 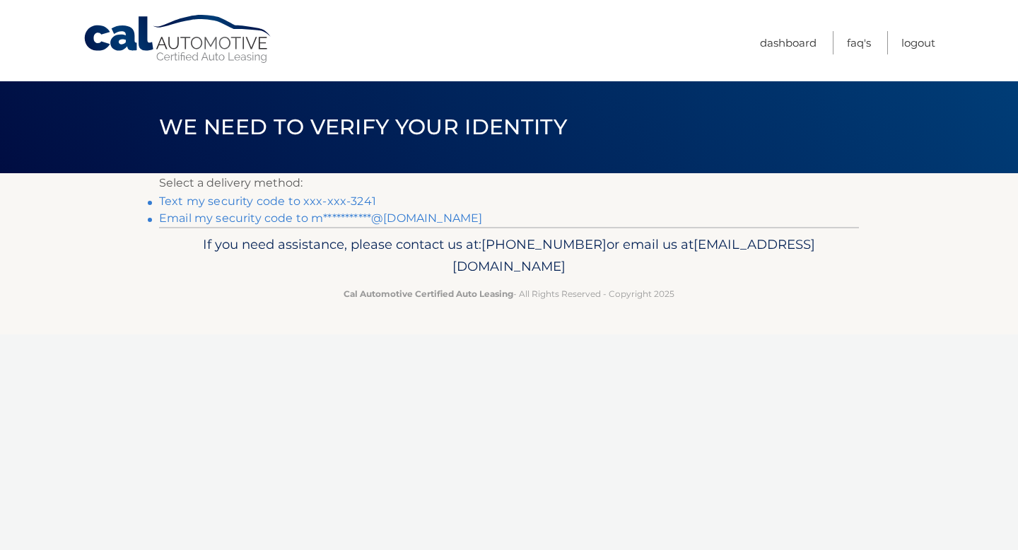 What do you see at coordinates (509, 293) in the screenshot?
I see `p: - All Rights Reserved - Copyright 2025` at bounding box center [509, 293].